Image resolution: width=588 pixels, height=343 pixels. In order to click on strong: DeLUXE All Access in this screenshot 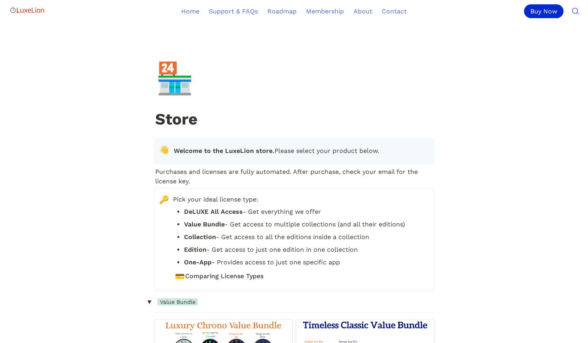, I will do `click(213, 211)`.